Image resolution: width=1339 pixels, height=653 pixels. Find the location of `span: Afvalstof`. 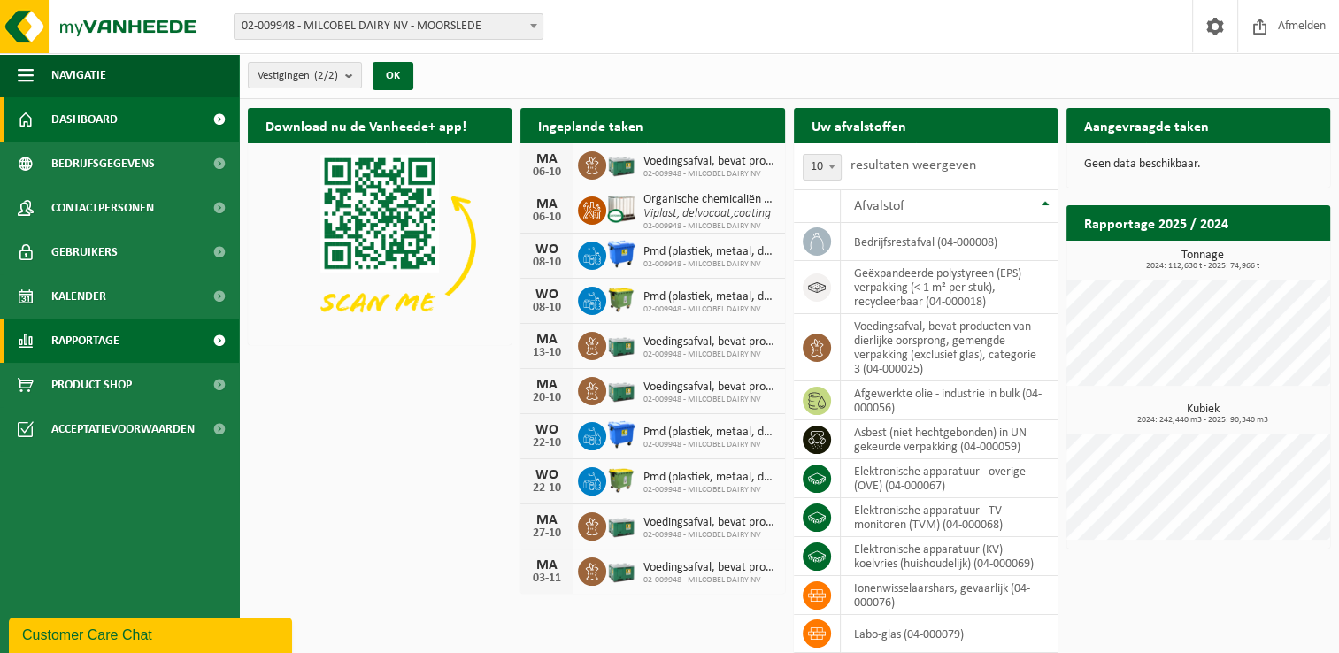

span: Afvalstof is located at coordinates (879, 206).